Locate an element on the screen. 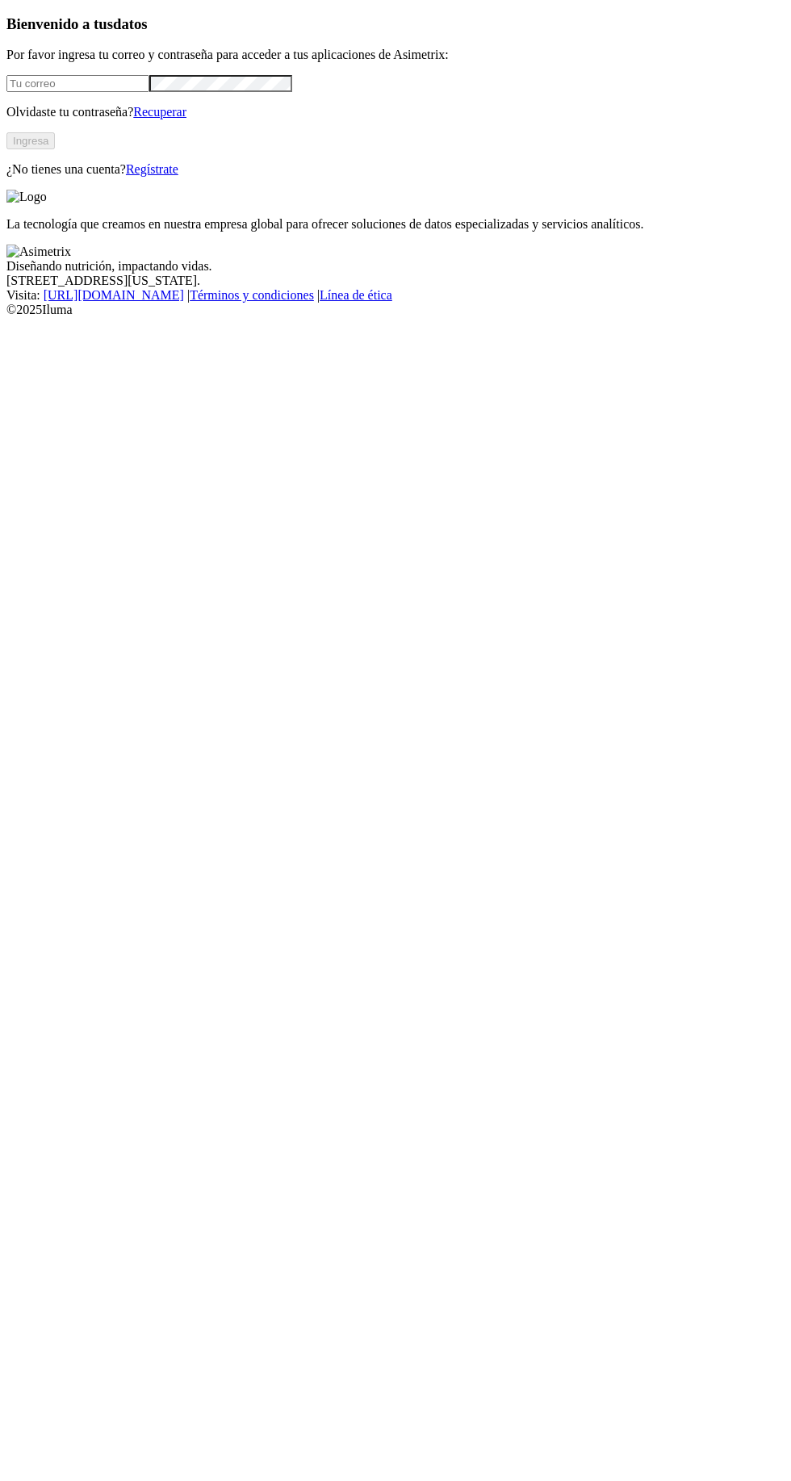  p: La tecnología que creamos en nuestra empresa global para ofrecer soluciones de datos especializad... is located at coordinates (396, 224).